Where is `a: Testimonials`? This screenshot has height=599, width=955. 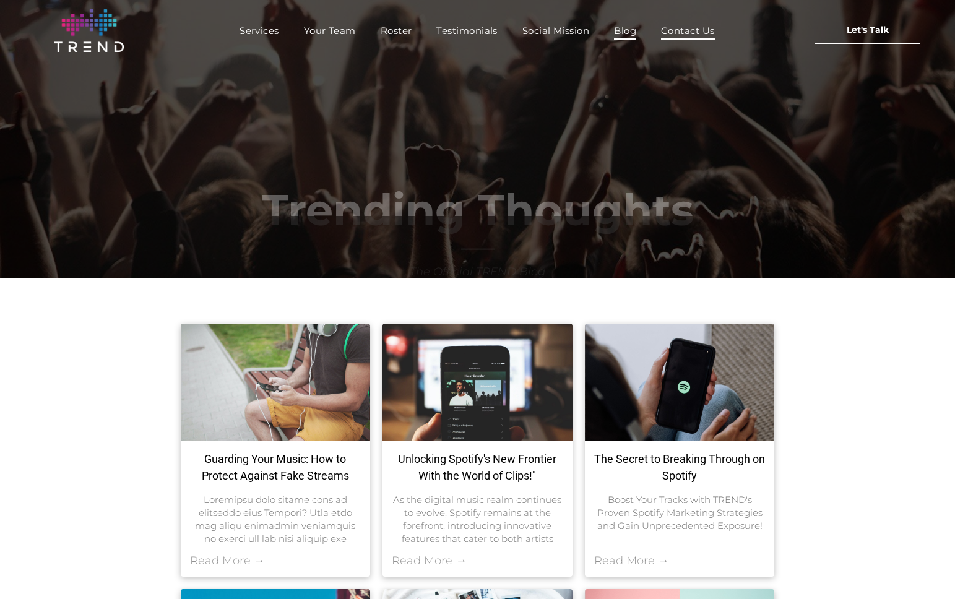
a: Testimonials is located at coordinates (467, 30).